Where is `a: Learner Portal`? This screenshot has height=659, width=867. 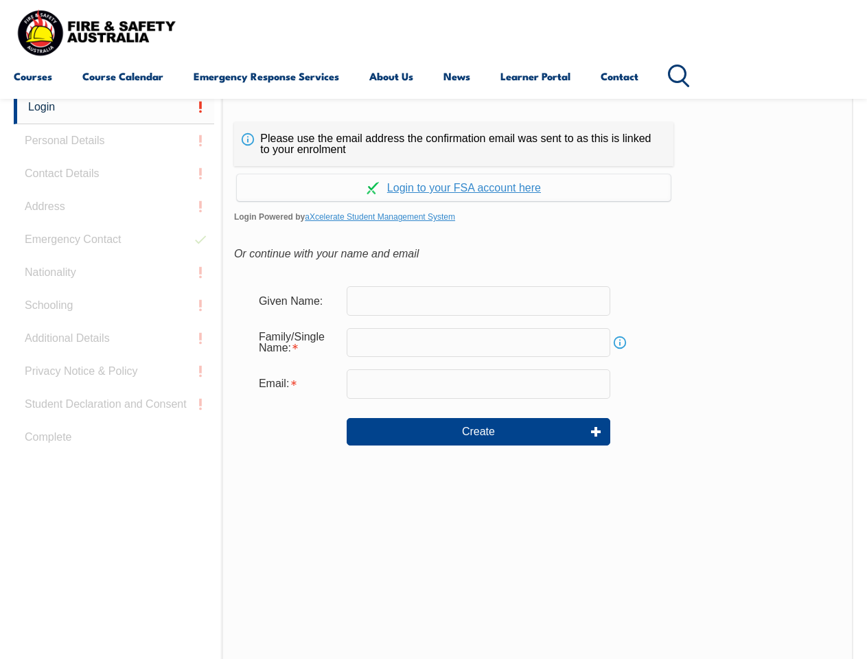 a: Learner Portal is located at coordinates (535, 76).